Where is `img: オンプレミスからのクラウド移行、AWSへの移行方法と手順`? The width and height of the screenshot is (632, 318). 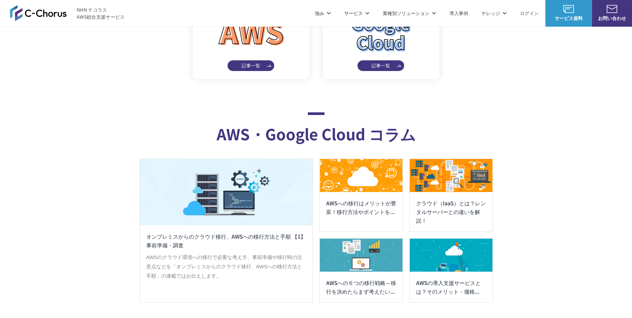
img: オンプレミスからのクラウド移行、AWSへの移行方法と手順 is located at coordinates (226, 192).